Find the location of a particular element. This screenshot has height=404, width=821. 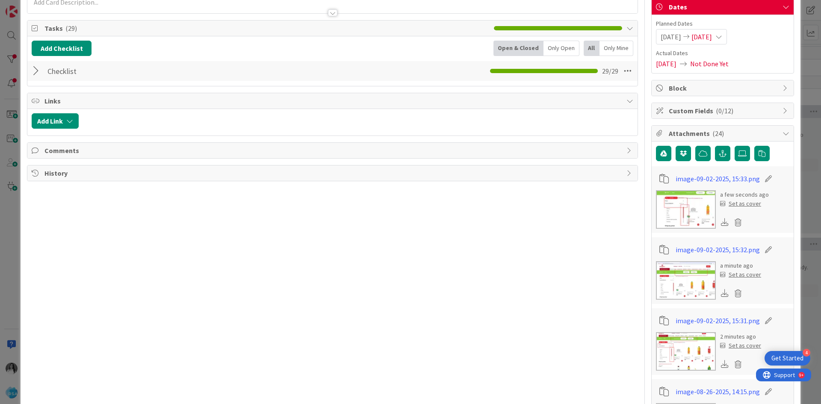

a: image-09-02-2025, 15:32.png is located at coordinates (717, 250).